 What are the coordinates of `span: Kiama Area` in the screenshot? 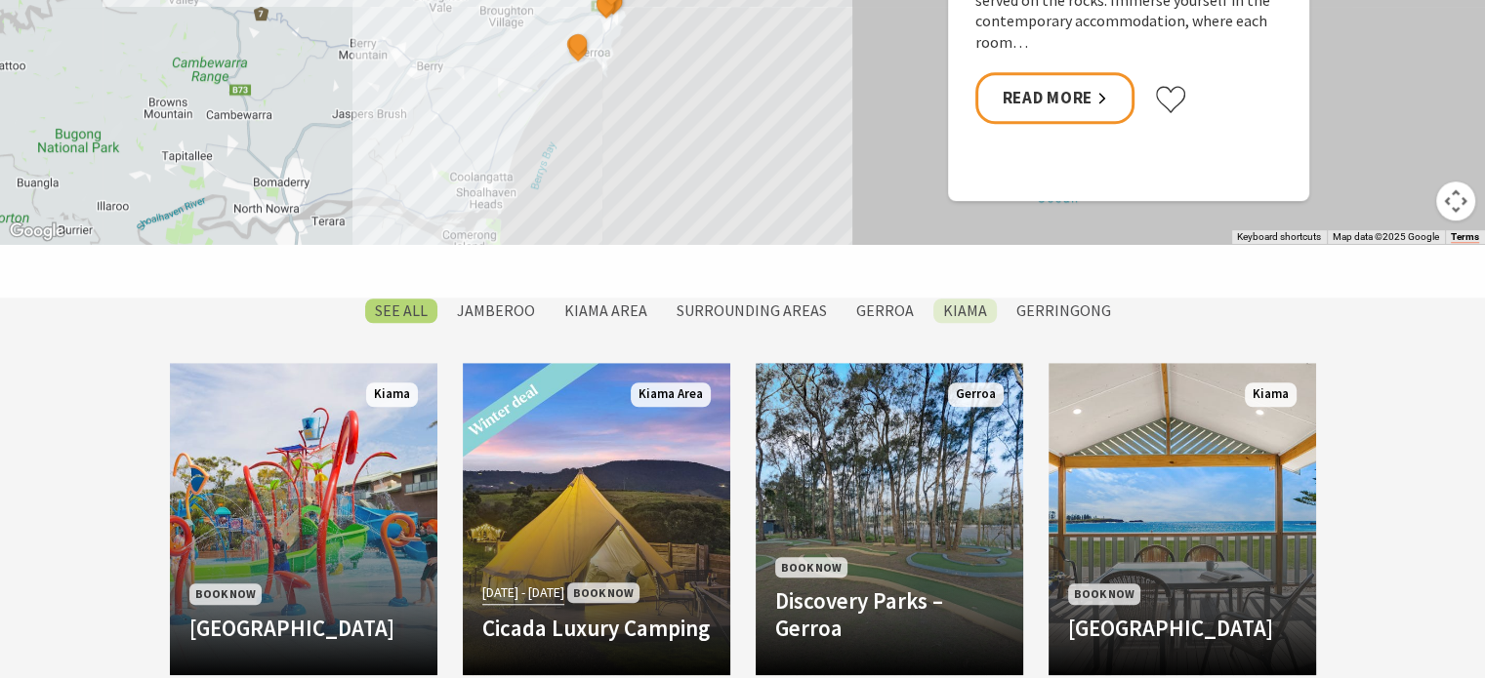 It's located at (671, 394).